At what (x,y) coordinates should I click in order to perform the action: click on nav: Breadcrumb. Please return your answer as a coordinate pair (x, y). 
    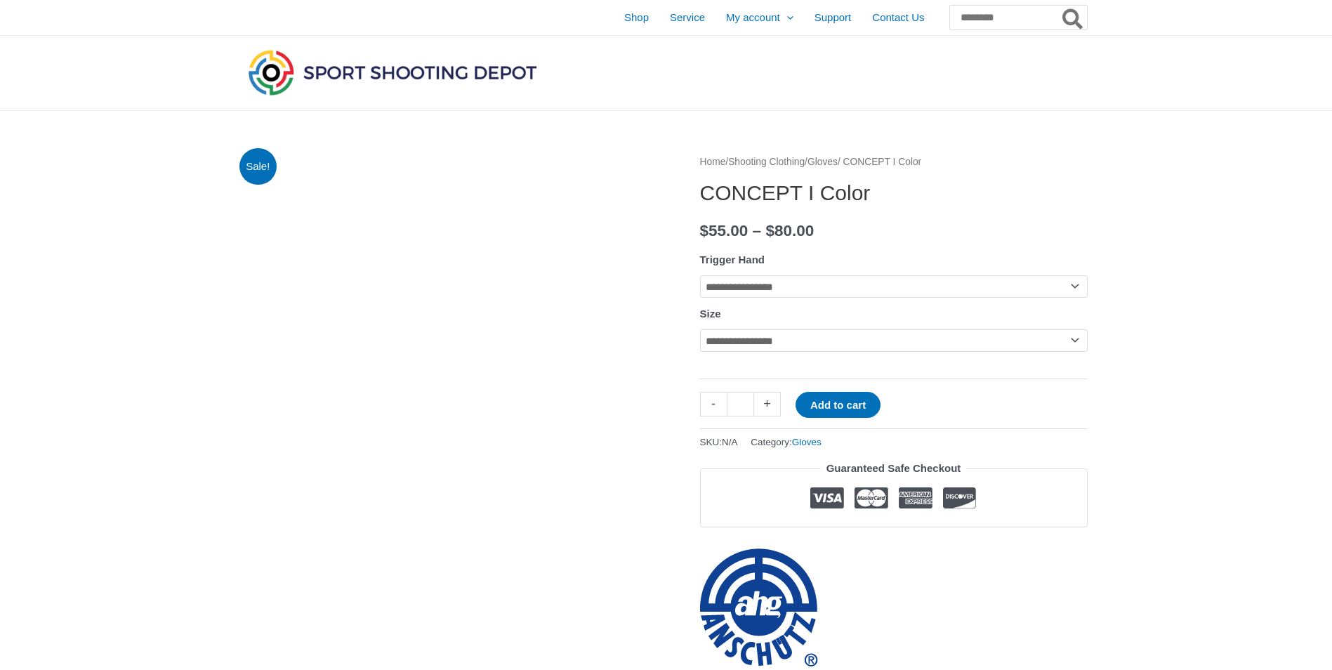
    Looking at the image, I should click on (894, 162).